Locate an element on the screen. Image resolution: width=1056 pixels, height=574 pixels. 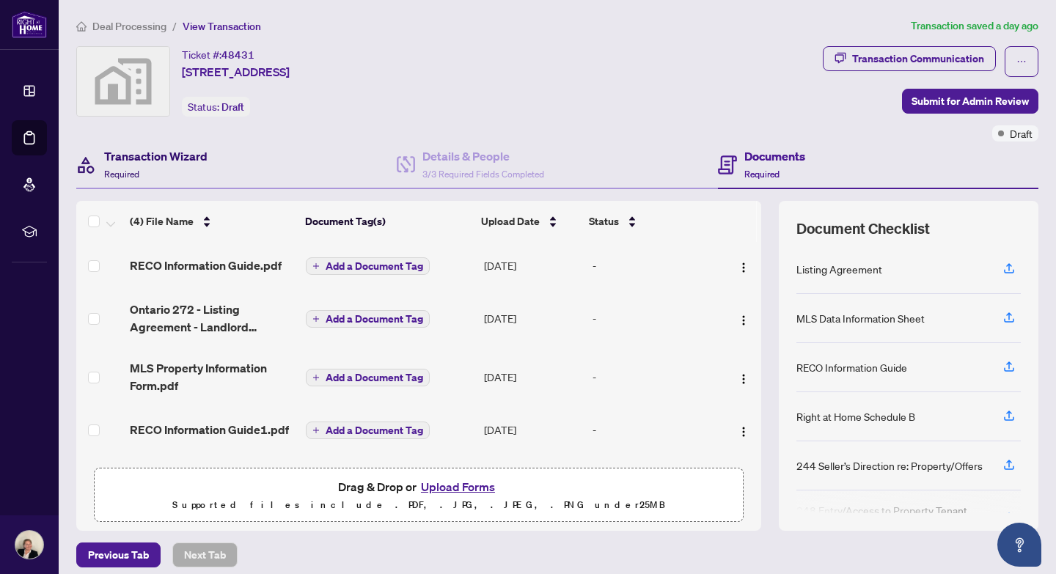
button: Open asap is located at coordinates (1020, 545).